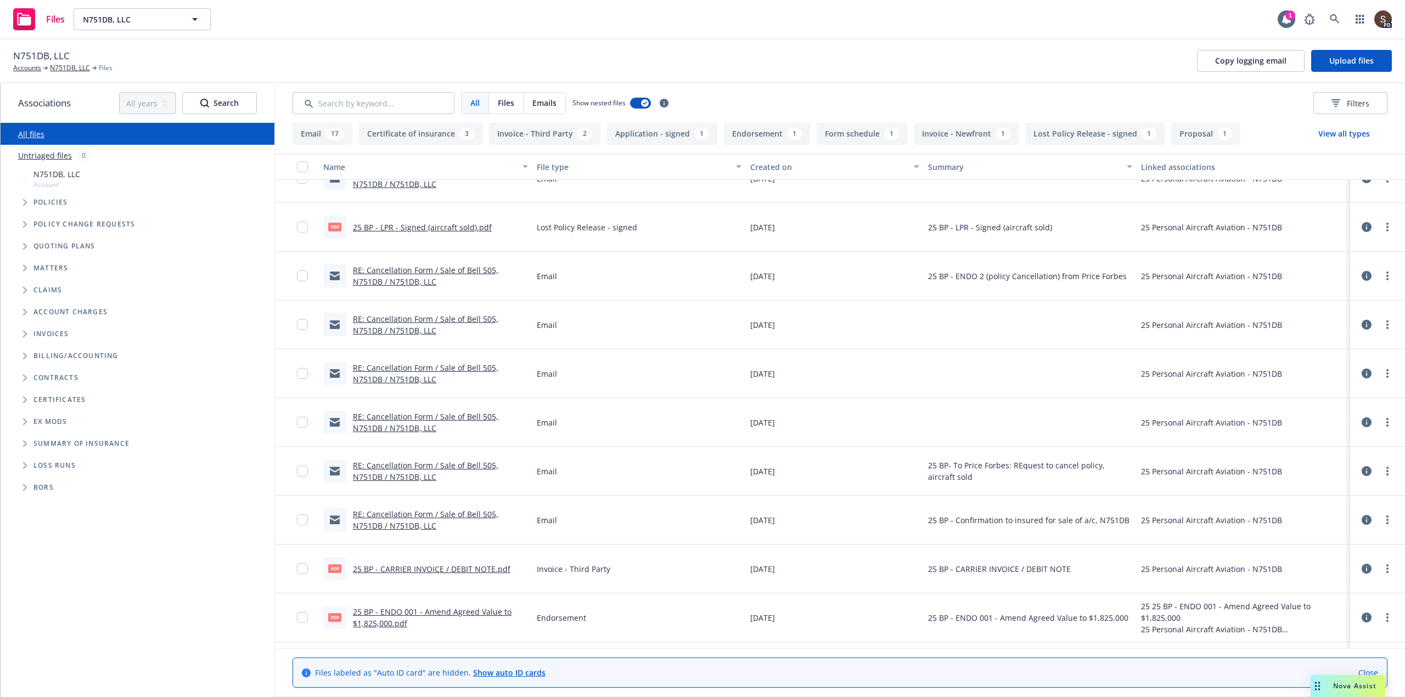 This screenshot has height=697, width=1405. What do you see at coordinates (419, 167) in the screenshot?
I see `div: Name` at bounding box center [419, 167].